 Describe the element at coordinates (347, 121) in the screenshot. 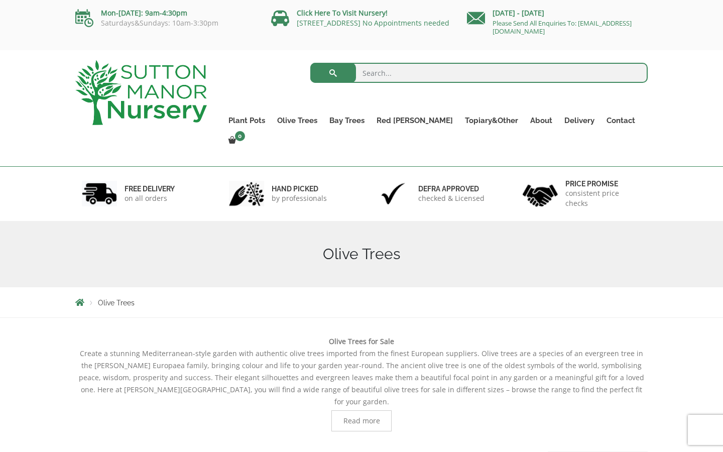

I see `a: Bay Trees` at that location.